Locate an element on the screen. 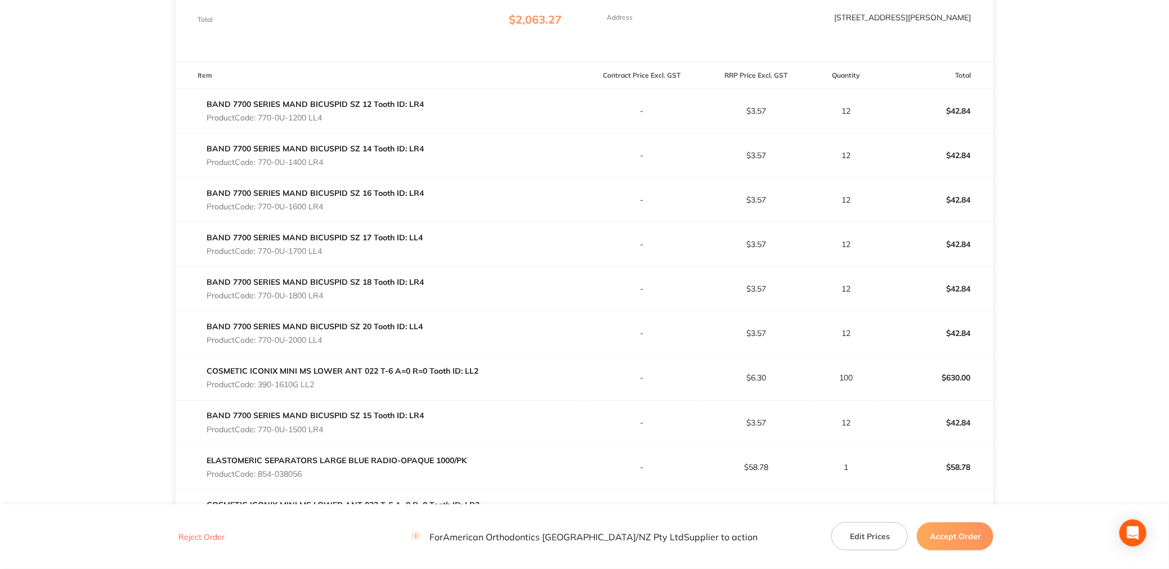  a: BAND 7700 SERIES MAND BICUSPID SZ 16 Tooth ID: LR4 is located at coordinates (316, 193).